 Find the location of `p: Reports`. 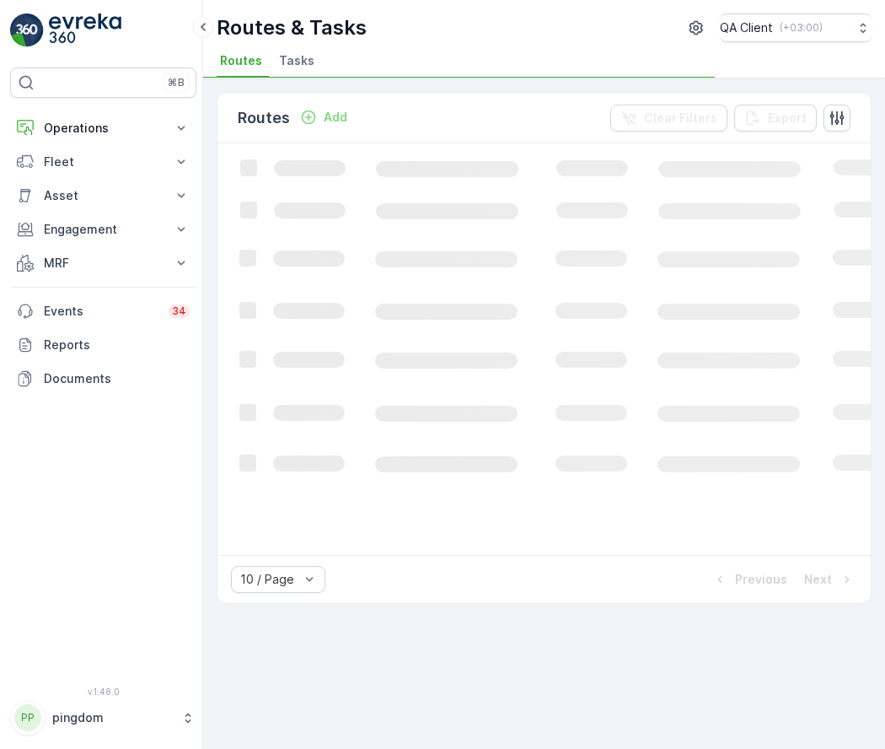

p: Reports is located at coordinates (116, 345).